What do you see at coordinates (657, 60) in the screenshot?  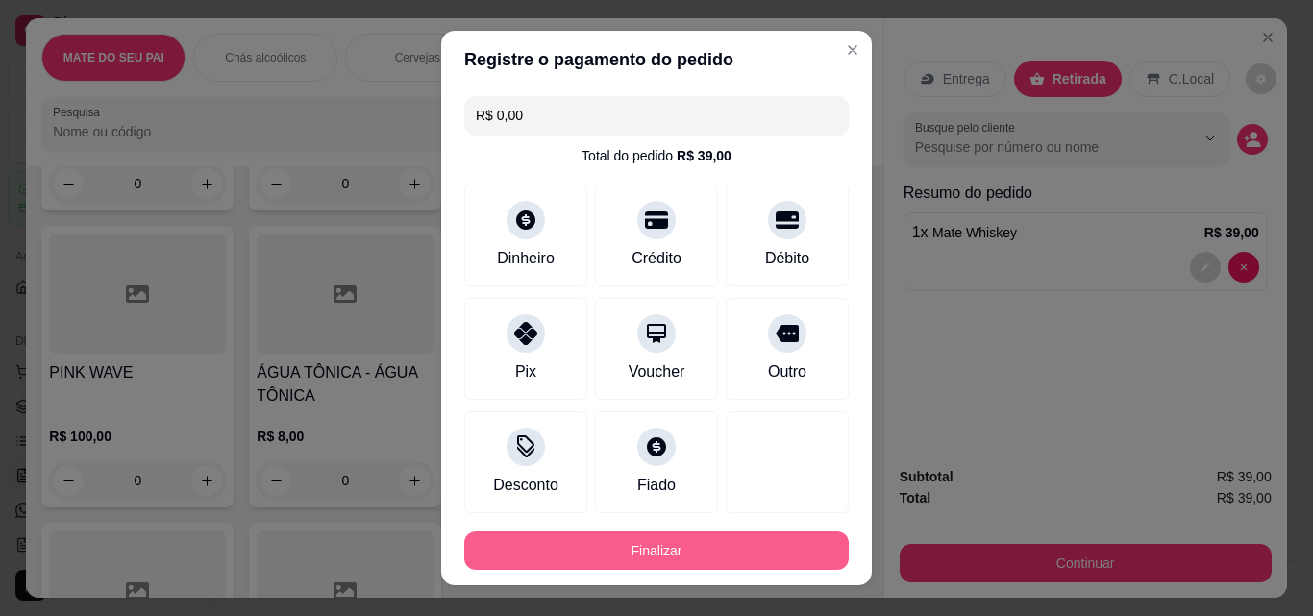 I see `header: Registre o pagamento do pedido` at bounding box center [657, 60].